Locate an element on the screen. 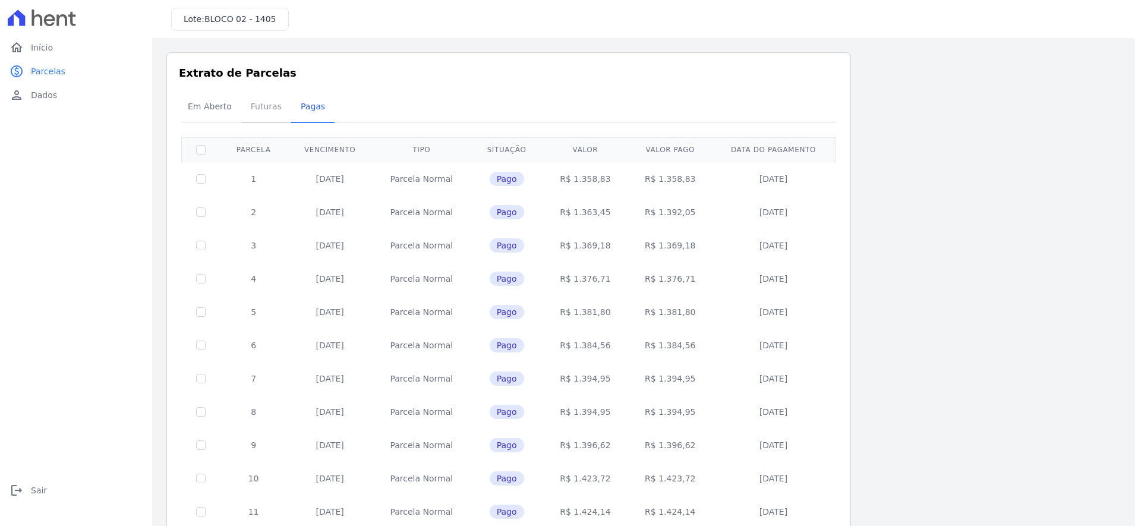 The width and height of the screenshot is (1135, 526). a: logoutSair is located at coordinates (76, 490).